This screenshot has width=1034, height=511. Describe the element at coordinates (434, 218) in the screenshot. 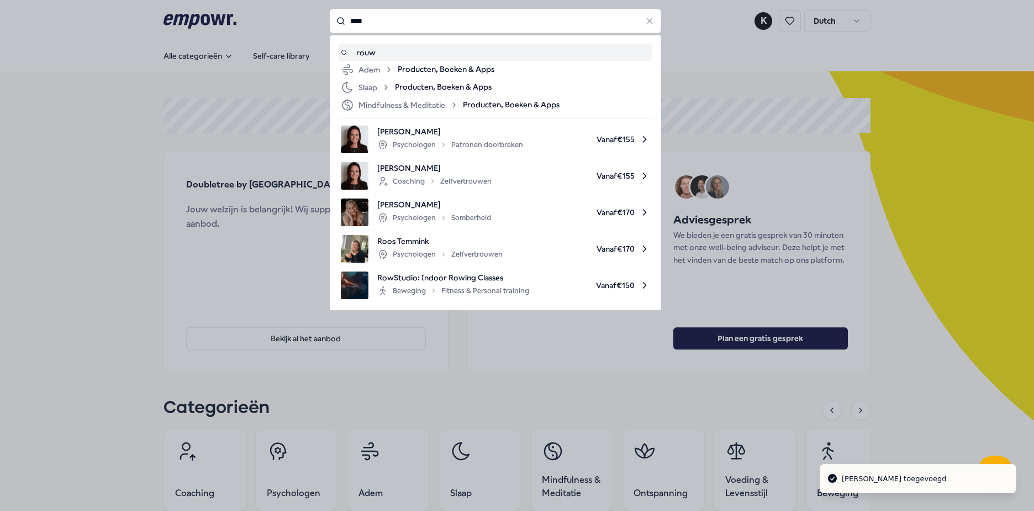

I see `div: Psychologen Somberheid` at that location.